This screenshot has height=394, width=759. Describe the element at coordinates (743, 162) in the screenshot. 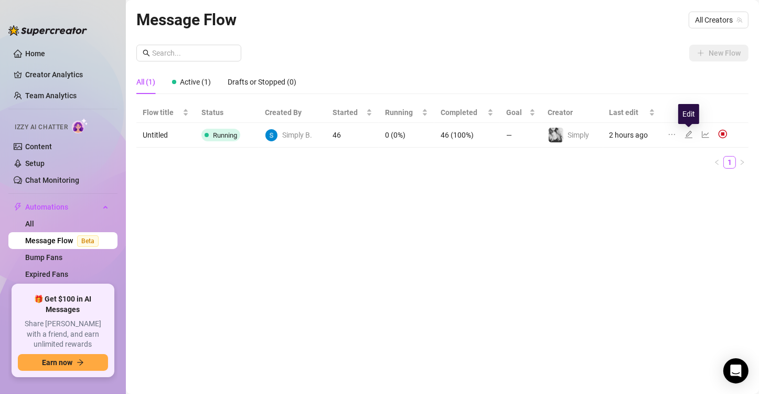

I see `span: right` at that location.